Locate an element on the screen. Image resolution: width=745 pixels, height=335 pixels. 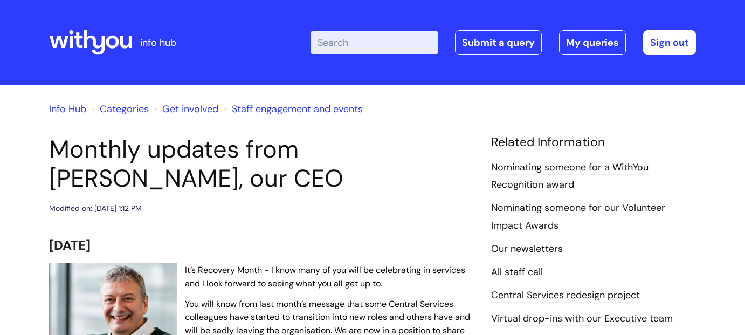
a: All staff call is located at coordinates (517, 272).